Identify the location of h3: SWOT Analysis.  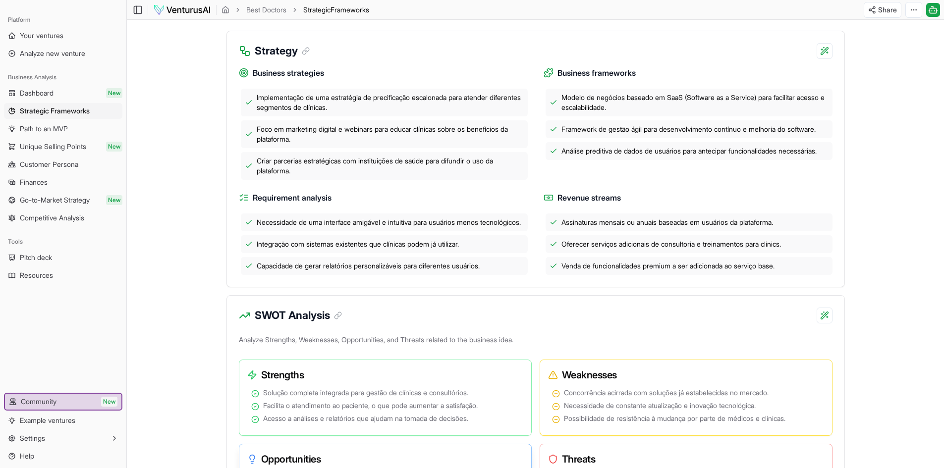
(298, 316).